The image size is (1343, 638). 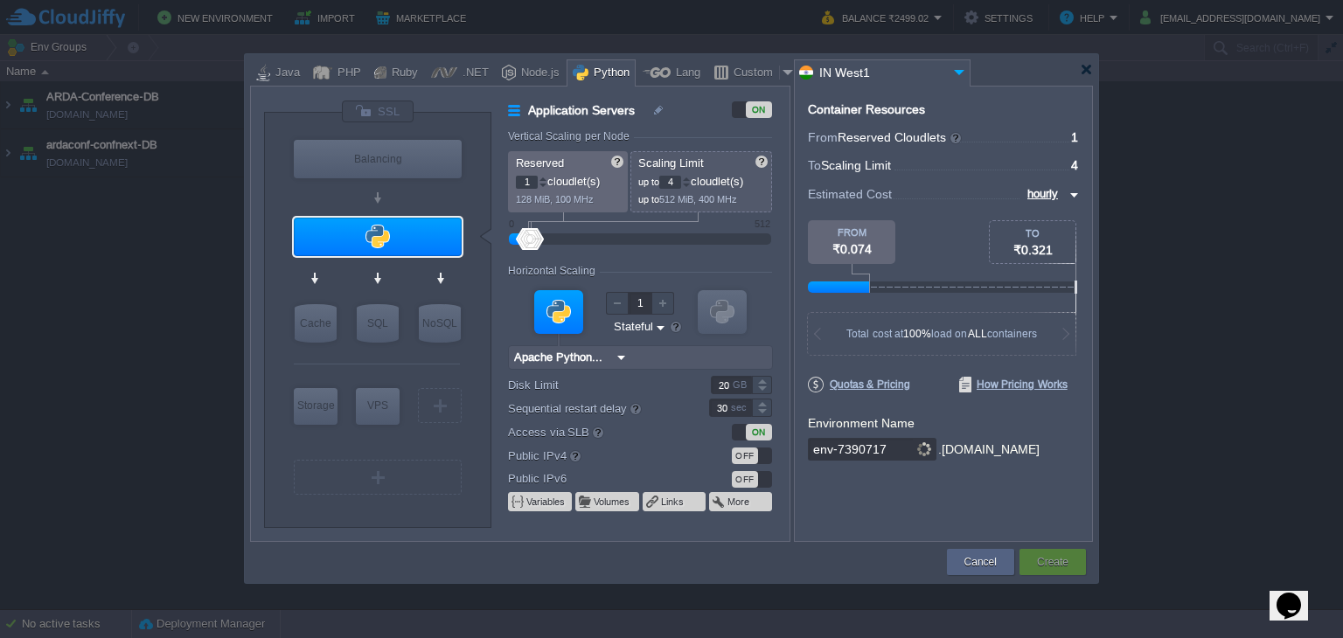 I want to click on div: SQL Databases, so click(x=378, y=324).